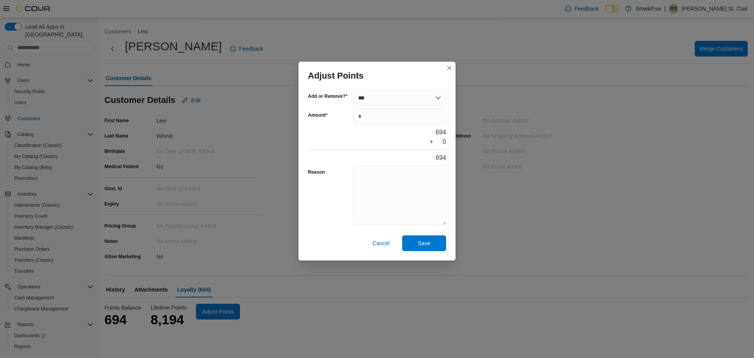 The image size is (754, 358). I want to click on h3: Adjust Points, so click(336, 76).